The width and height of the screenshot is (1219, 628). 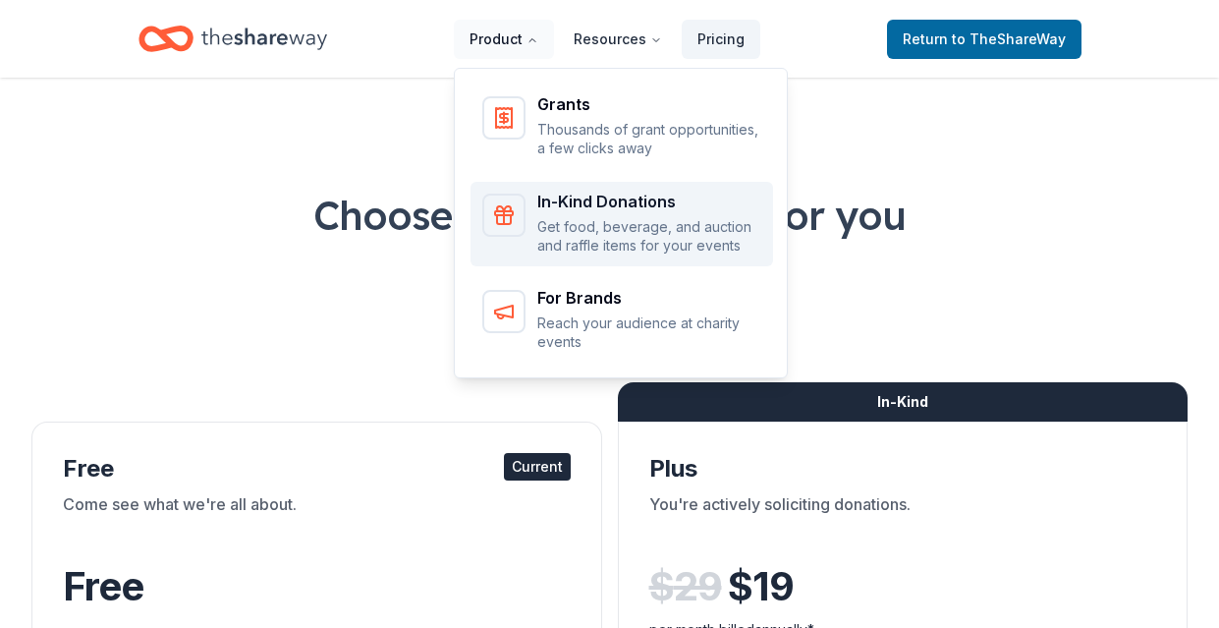 I want to click on div: Current, so click(x=537, y=467).